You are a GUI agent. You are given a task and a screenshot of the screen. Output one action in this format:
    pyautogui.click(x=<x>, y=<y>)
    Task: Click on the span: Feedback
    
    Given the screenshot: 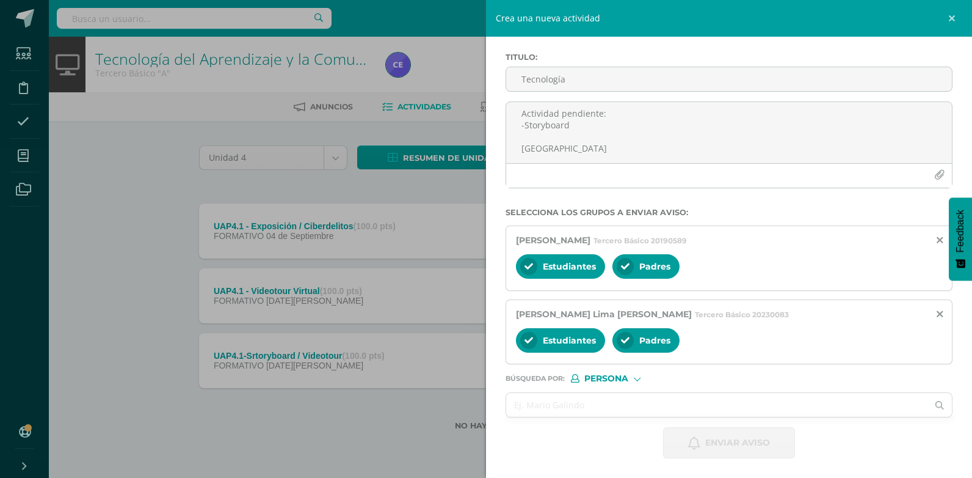 What is the action you would take?
    pyautogui.click(x=961, y=231)
    